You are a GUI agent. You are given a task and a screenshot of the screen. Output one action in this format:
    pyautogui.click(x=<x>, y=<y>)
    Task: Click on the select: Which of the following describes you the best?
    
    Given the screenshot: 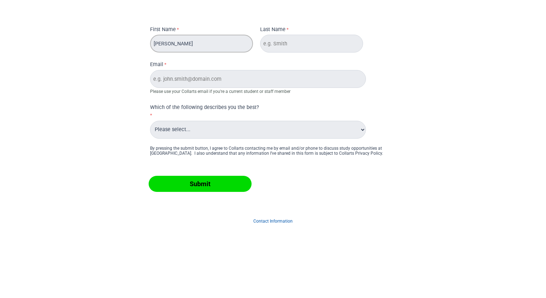 What is the action you would take?
    pyautogui.click(x=258, y=130)
    